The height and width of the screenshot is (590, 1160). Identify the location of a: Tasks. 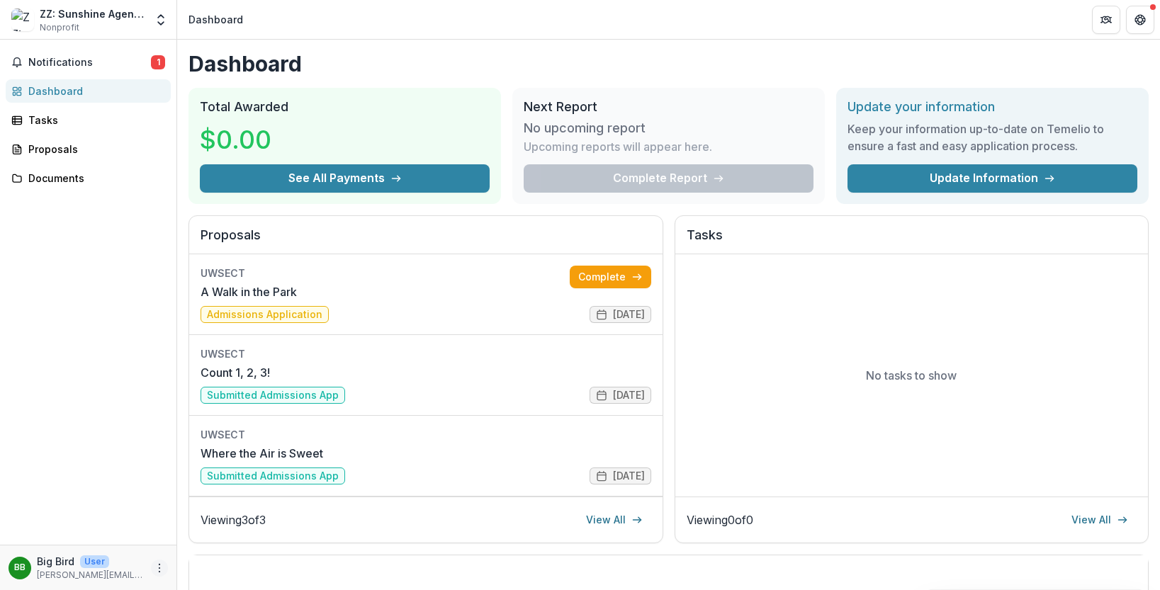
(88, 120).